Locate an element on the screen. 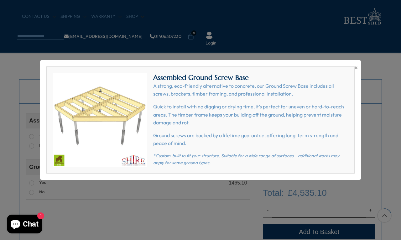  p: *Custom-built to fit your structure. Suitable for a wide range of surfaces – additional works may... is located at coordinates (251, 159).